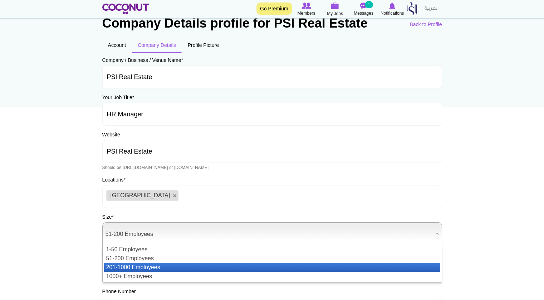 The width and height of the screenshot is (544, 300). What do you see at coordinates (431, 9) in the screenshot?
I see `a: العربية` at bounding box center [431, 9].